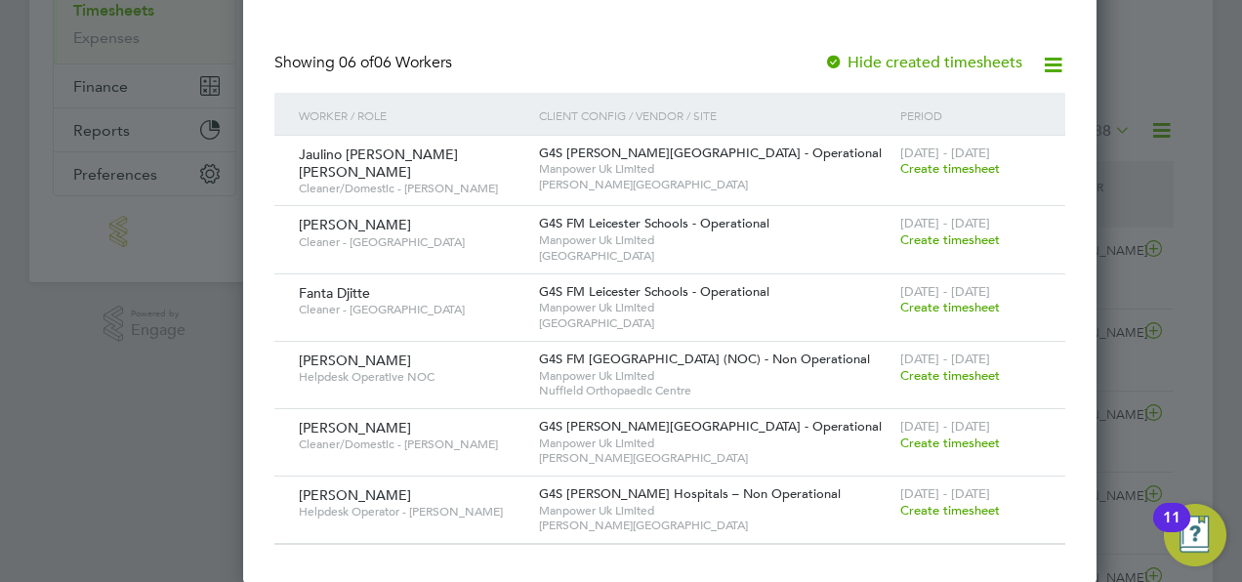  Describe the element at coordinates (715, 115) in the screenshot. I see `div: Client Config / Vendor / Site` at that location.